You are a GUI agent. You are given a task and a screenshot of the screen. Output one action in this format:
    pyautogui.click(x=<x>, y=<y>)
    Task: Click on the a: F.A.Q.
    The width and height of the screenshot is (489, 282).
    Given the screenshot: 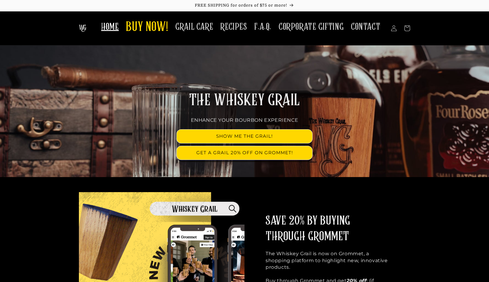 What is the action you would take?
    pyautogui.click(x=263, y=27)
    